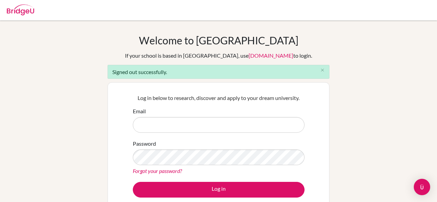 The image size is (437, 202). Describe the element at coordinates (219, 72) in the screenshot. I see `div: Signed out successfully.` at that location.